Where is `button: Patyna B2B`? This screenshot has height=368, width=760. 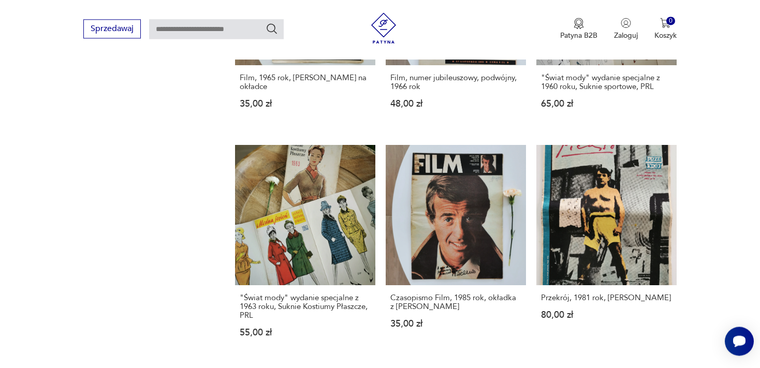 button: Patyna B2B is located at coordinates (579, 29).